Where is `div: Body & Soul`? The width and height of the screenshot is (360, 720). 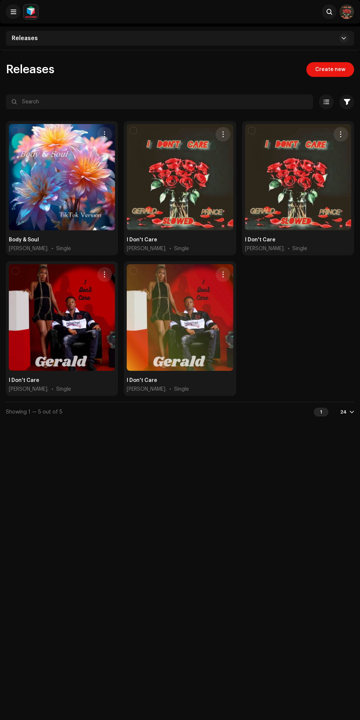 div: Body & Soul is located at coordinates (24, 240).